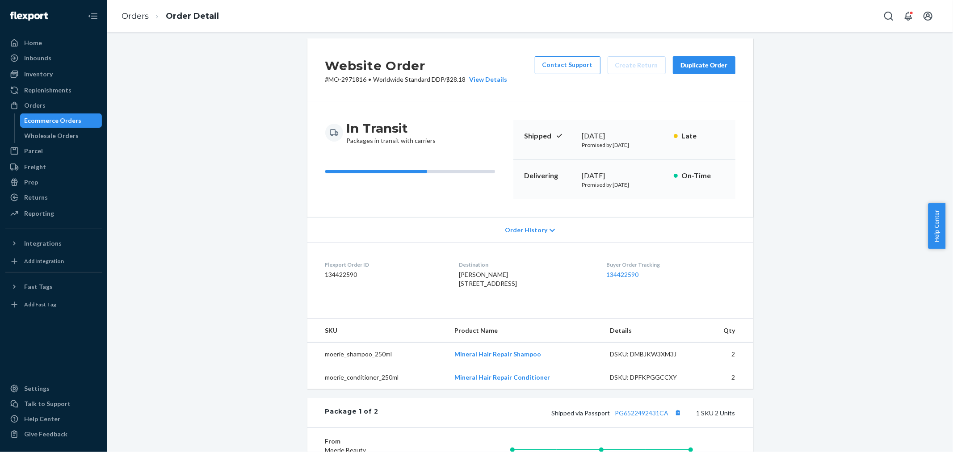 The height and width of the screenshot is (452, 953). Describe the element at coordinates (31, 182) in the screenshot. I see `div: Prep` at that location.